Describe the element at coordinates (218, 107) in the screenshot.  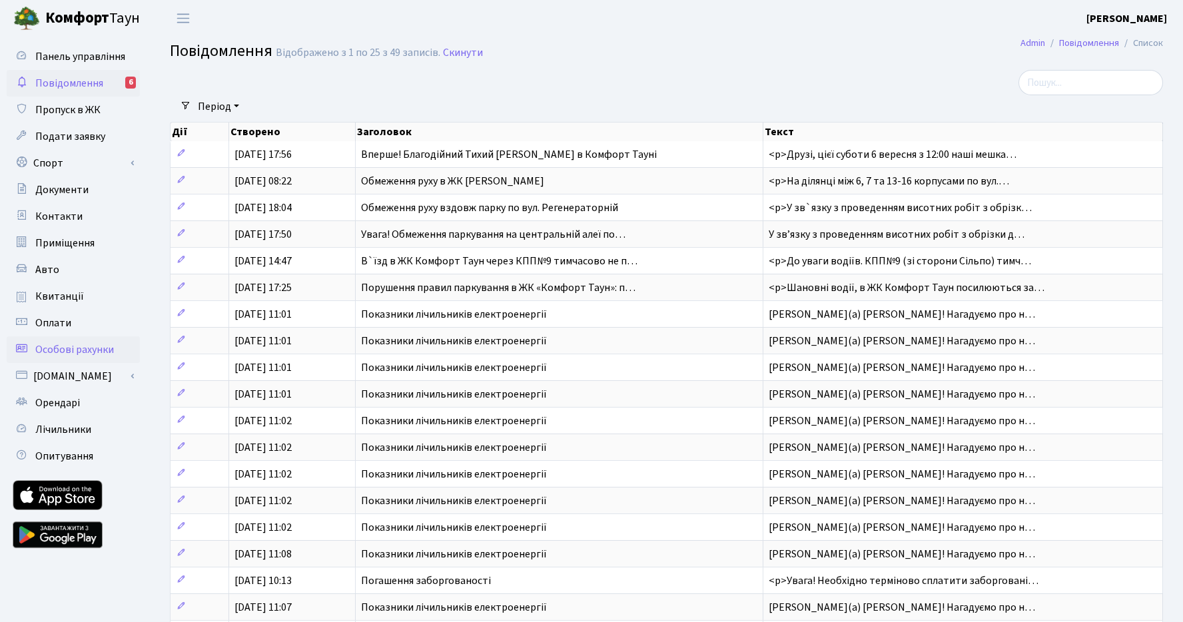
I see `a: Період` at that location.